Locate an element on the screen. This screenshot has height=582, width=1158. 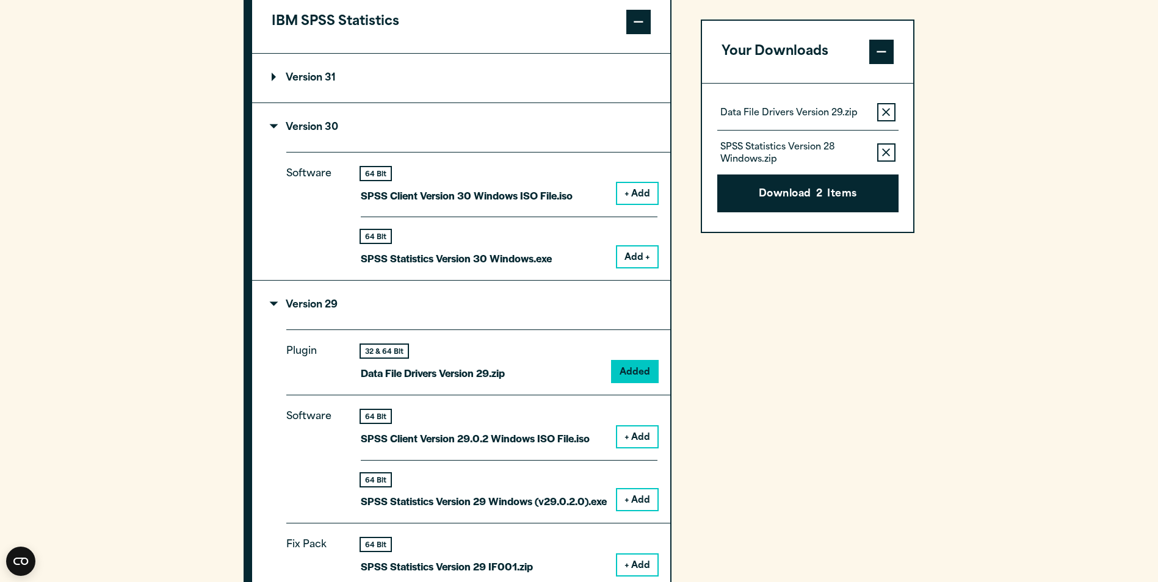
div: Your Downloads is located at coordinates (808, 157).